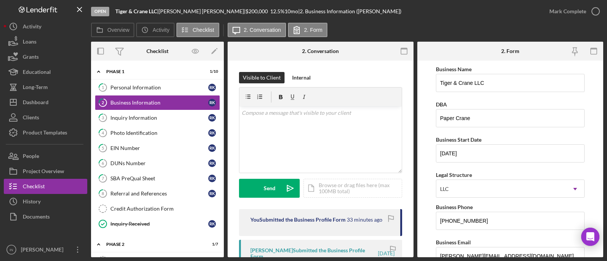 Image resolution: width=607 pixels, height=261 pixels. What do you see at coordinates (161, 30) in the screenshot?
I see `label: Activity` at bounding box center [161, 30].